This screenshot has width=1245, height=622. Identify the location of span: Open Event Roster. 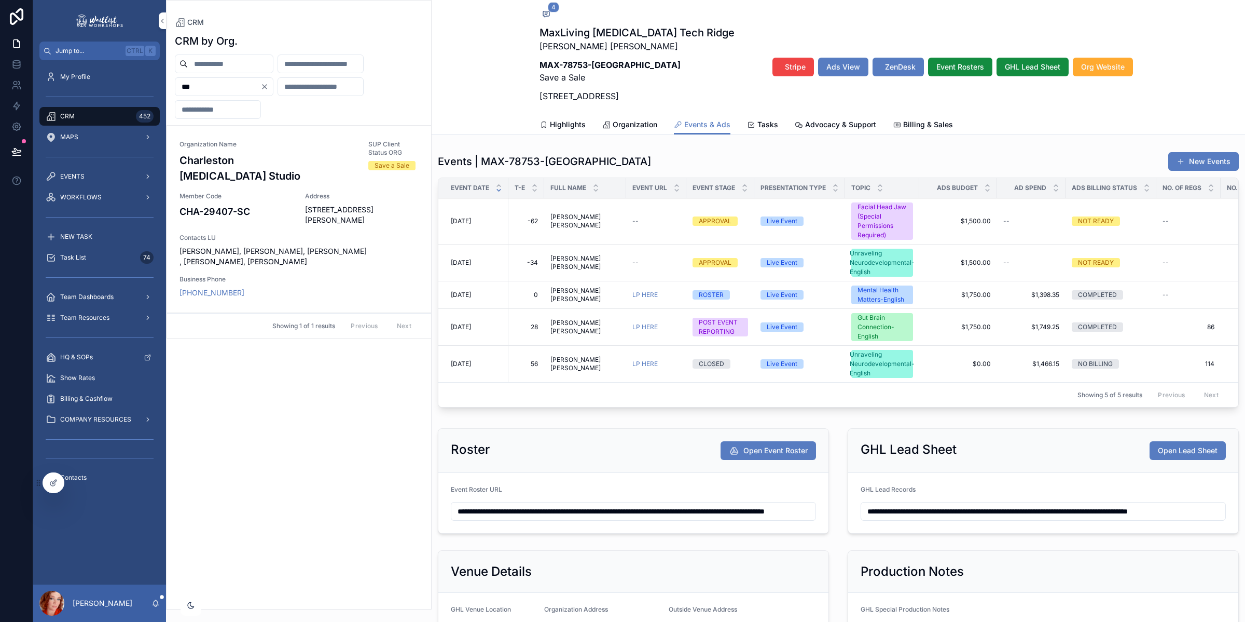
(776, 450).